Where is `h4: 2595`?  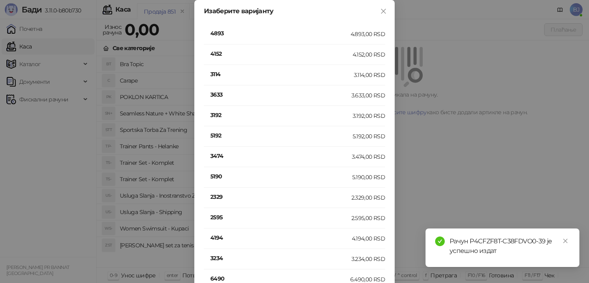 h4: 2595 is located at coordinates (281, 217).